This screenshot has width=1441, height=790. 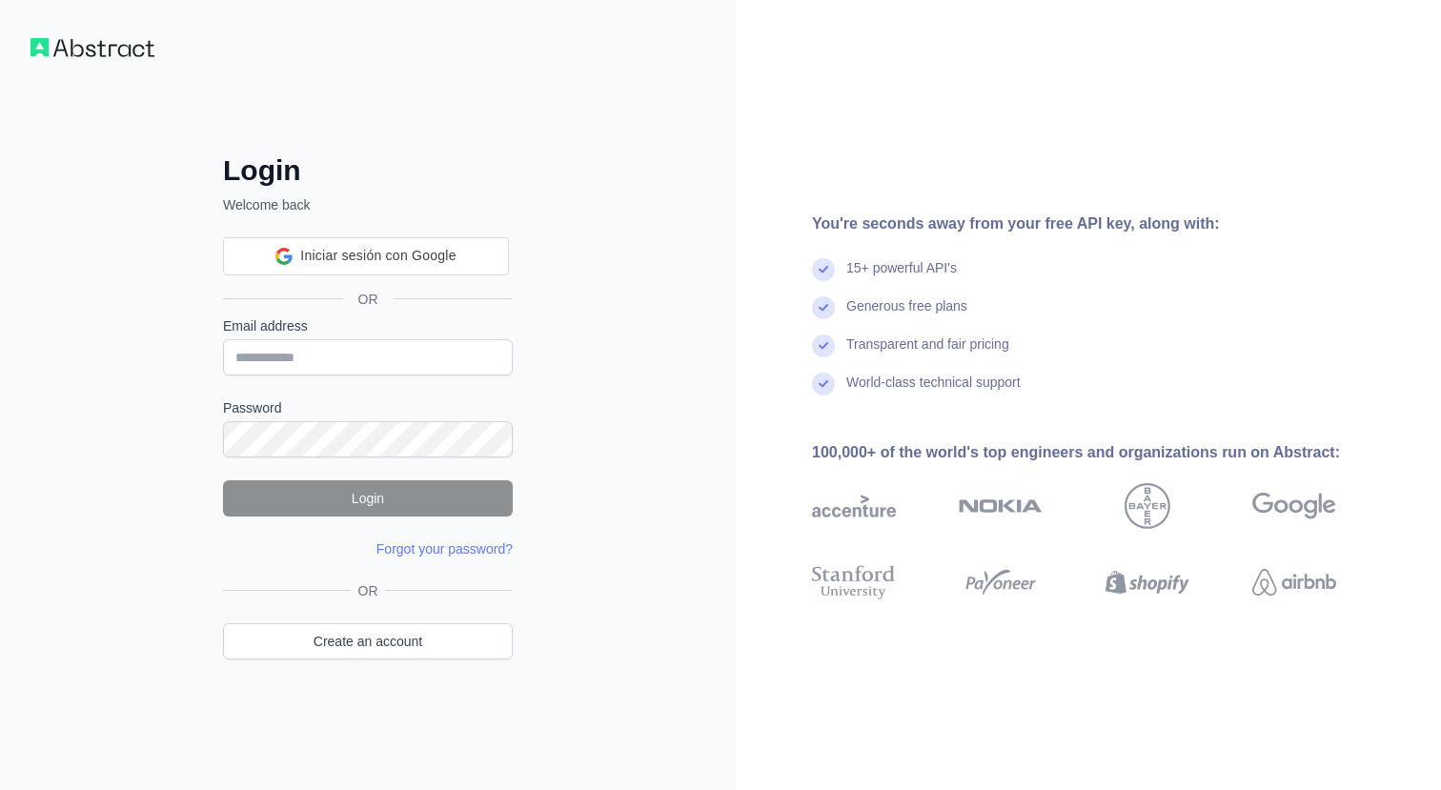 I want to click on img: accenture, so click(x=854, y=506).